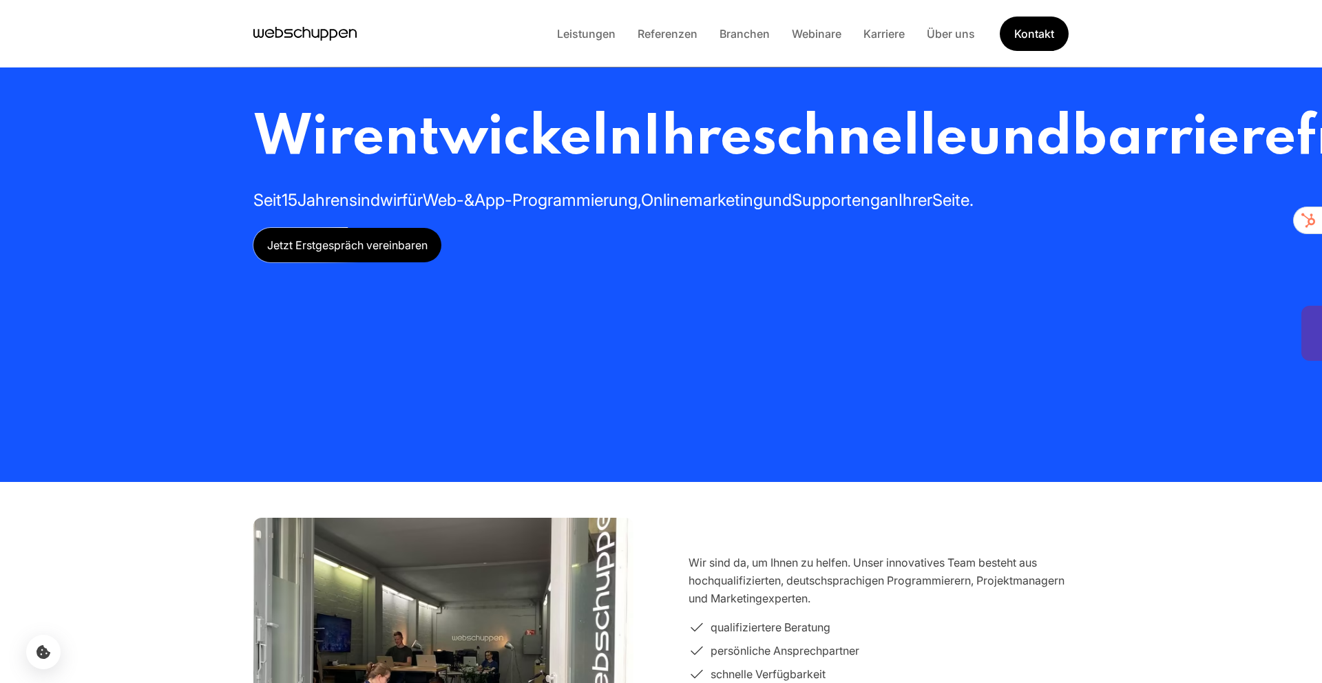 The height and width of the screenshot is (683, 1322). Describe the element at coordinates (866, 200) in the screenshot. I see `span: eng` at that location.